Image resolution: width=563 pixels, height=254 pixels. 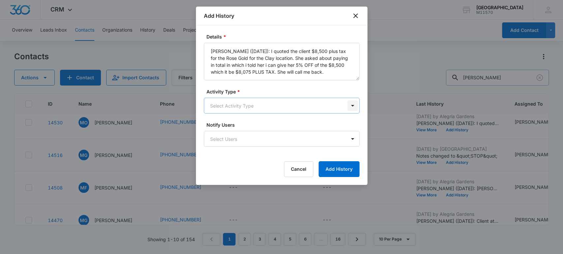 What do you see at coordinates (339, 169) in the screenshot?
I see `button: Add History` at bounding box center [339, 169].